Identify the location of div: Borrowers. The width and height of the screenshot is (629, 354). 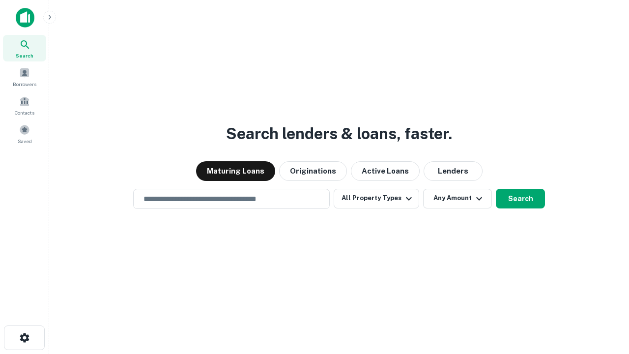
(25, 77).